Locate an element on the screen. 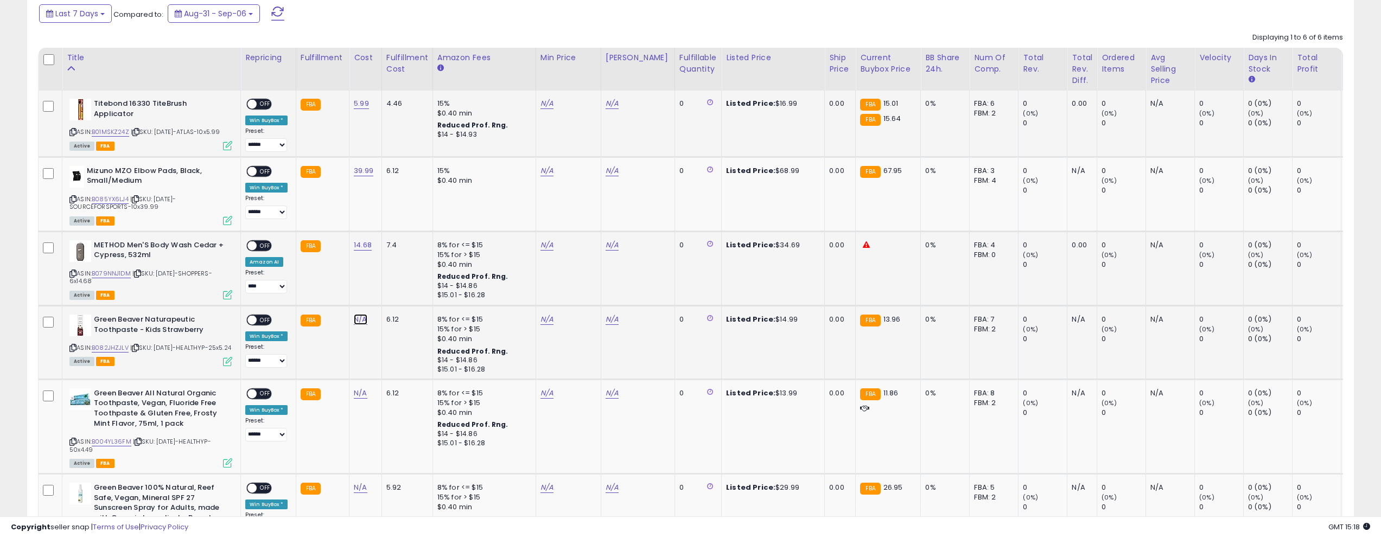 The height and width of the screenshot is (538, 1381). div: Avg Selling Price is located at coordinates (1170, 69).